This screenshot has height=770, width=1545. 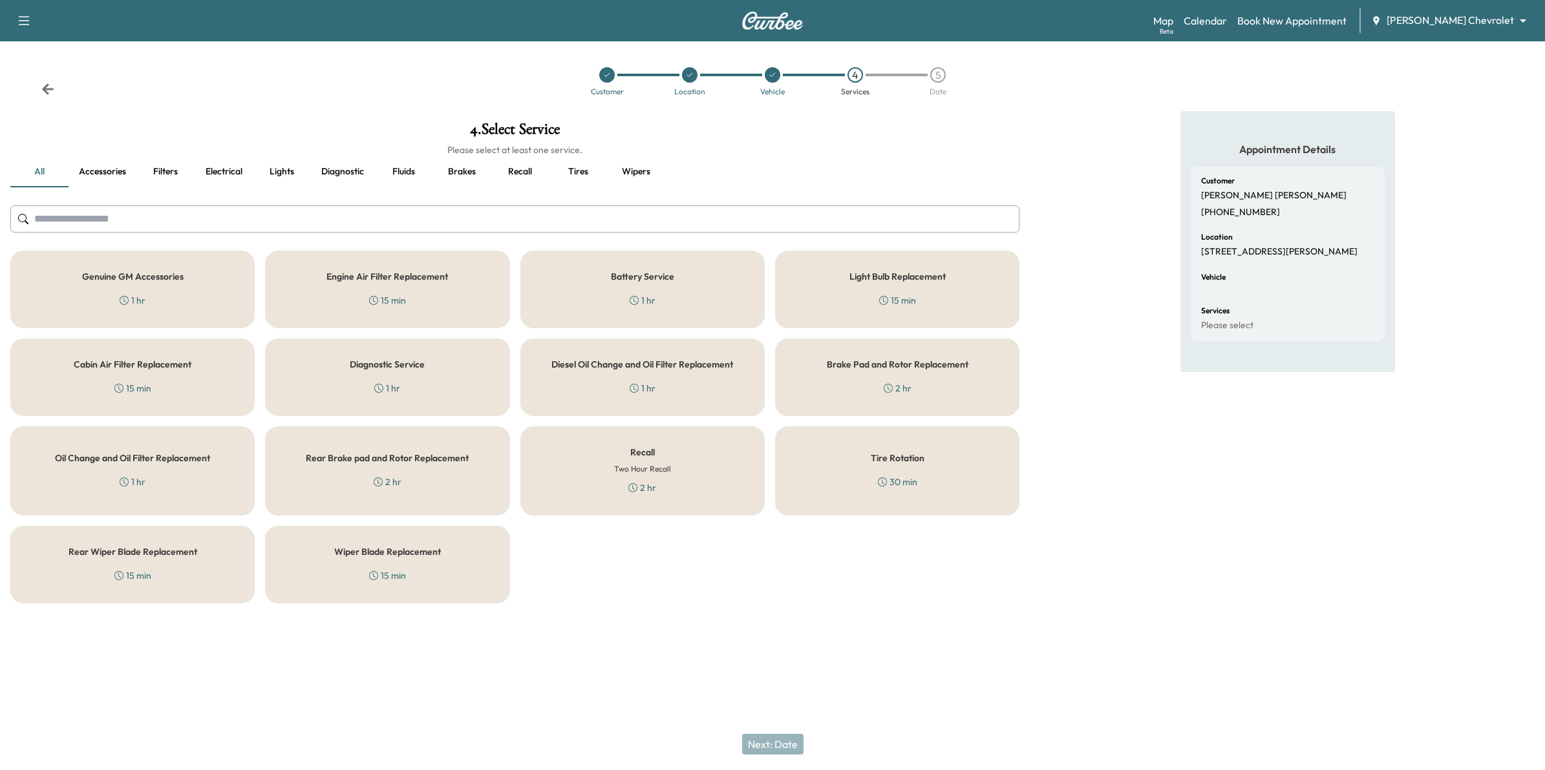 What do you see at coordinates (897, 458) in the screenshot?
I see `h5: Tire Rotation` at bounding box center [897, 458].